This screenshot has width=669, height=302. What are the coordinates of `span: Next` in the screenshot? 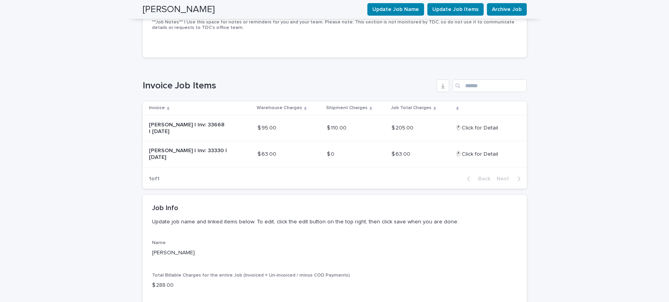 It's located at (505, 179).